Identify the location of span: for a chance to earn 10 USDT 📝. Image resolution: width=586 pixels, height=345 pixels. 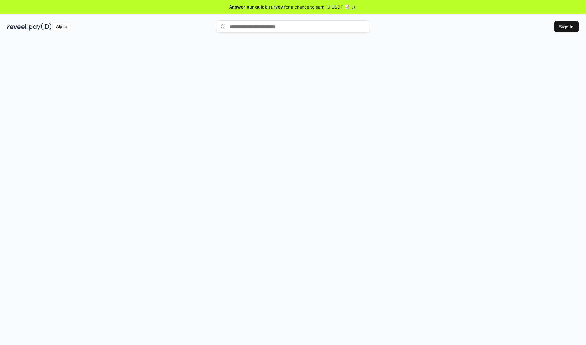
(317, 7).